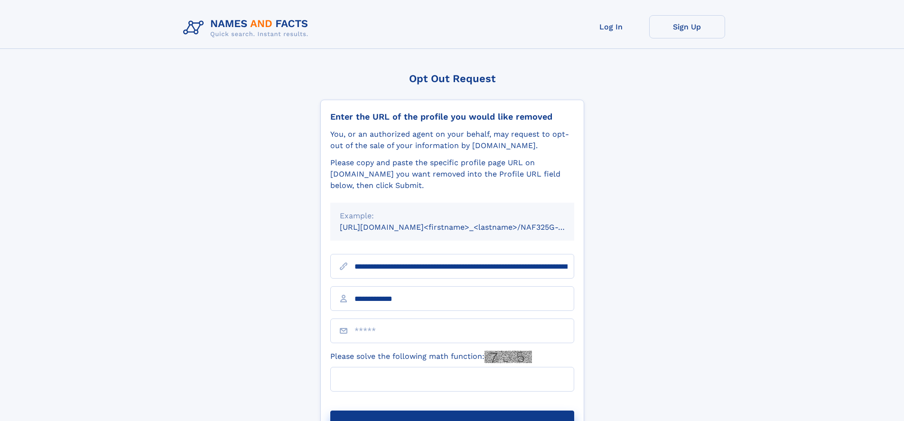 This screenshot has height=421, width=904. What do you see at coordinates (452, 78) in the screenshot?
I see `div: Opt Out Request` at bounding box center [452, 78].